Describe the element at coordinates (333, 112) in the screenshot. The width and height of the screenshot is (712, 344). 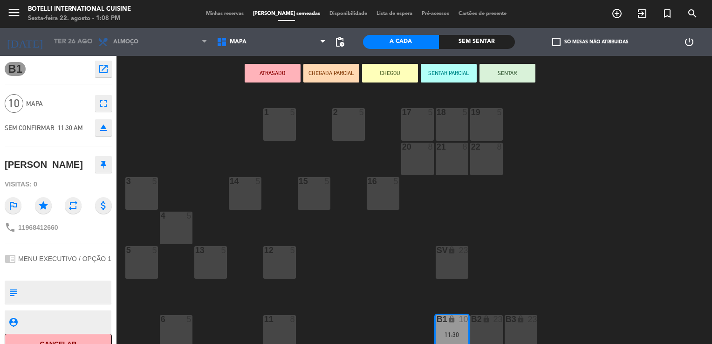
I see `div: 2` at that location.